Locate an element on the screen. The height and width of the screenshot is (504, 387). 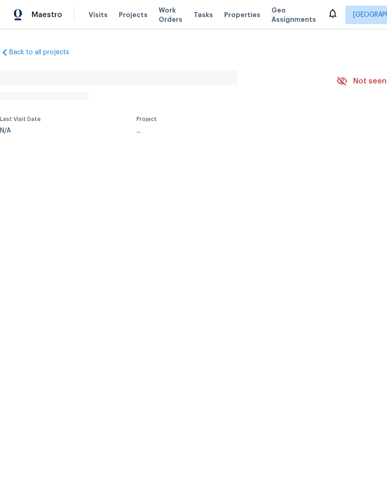
span: Tasks is located at coordinates (203, 15).